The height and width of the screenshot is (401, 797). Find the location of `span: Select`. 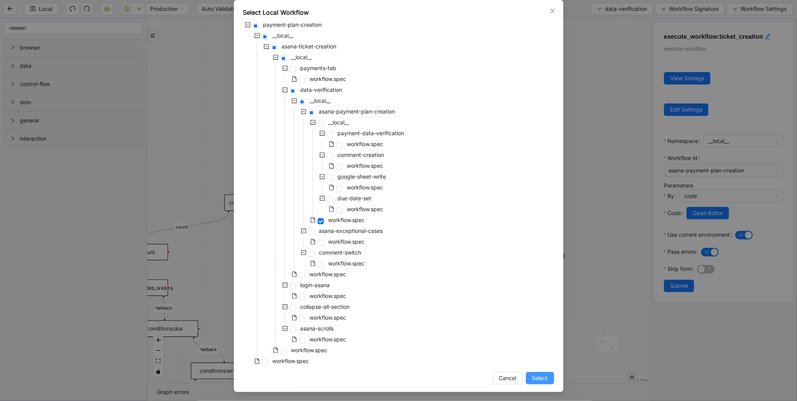

span: Select is located at coordinates (540, 378).